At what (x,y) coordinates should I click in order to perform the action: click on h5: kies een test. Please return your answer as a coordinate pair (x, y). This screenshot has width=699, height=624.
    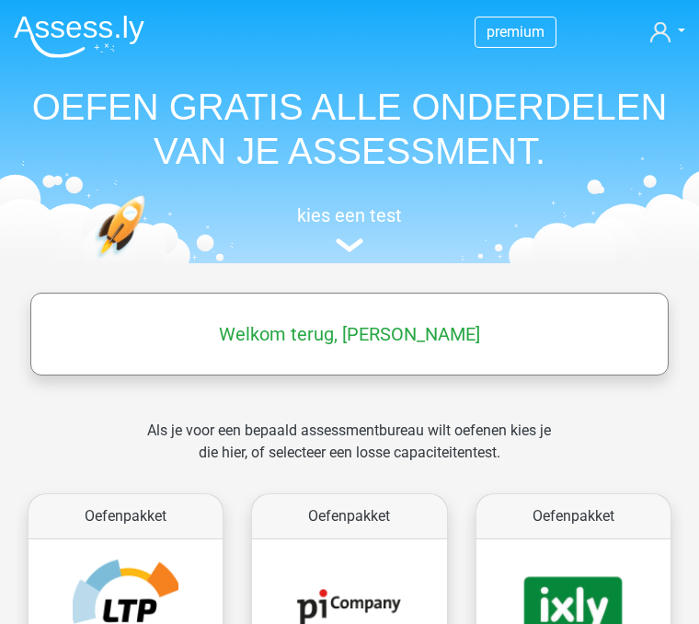
    Looking at the image, I should click on (350, 215).